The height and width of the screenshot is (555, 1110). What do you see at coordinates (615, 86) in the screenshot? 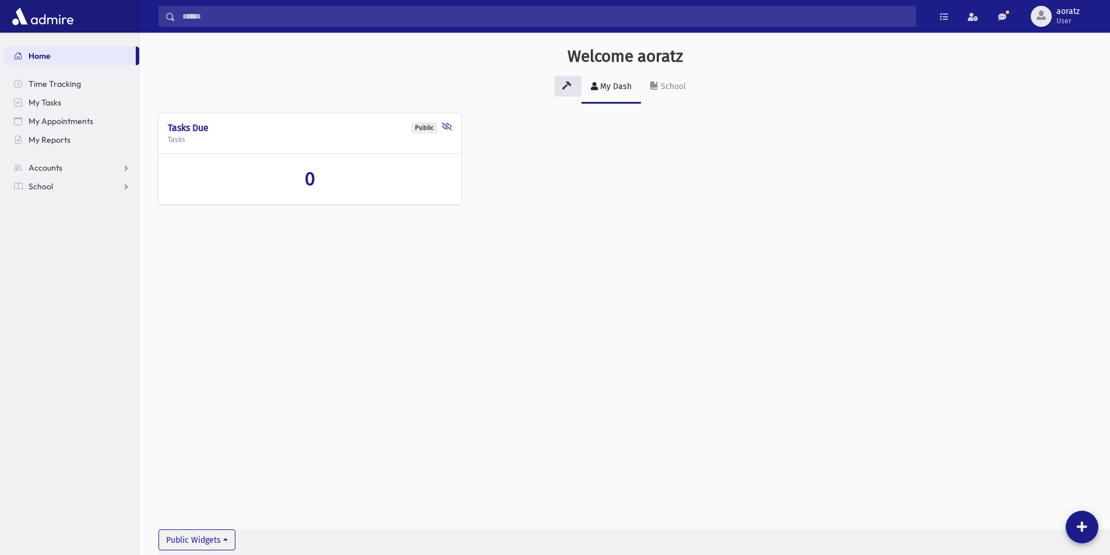
I see `div: My Dash` at bounding box center [615, 86].